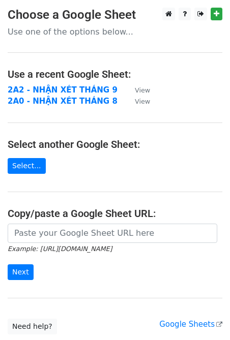  What do you see at coordinates (115, 32) in the screenshot?
I see `p: Use one of the options below...` at bounding box center [115, 32].